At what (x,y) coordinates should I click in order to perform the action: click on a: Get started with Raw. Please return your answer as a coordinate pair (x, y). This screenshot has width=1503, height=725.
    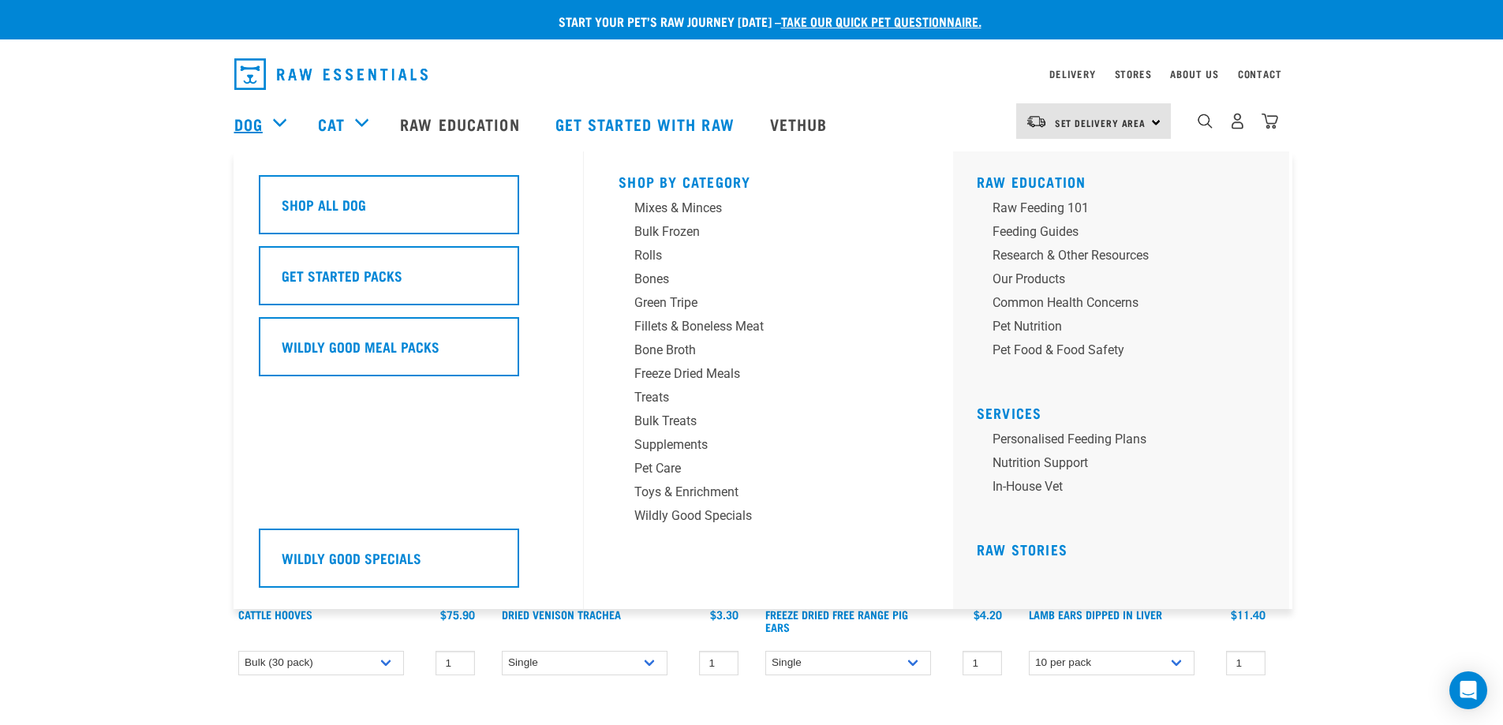
    Looking at the image, I should click on (647, 124).